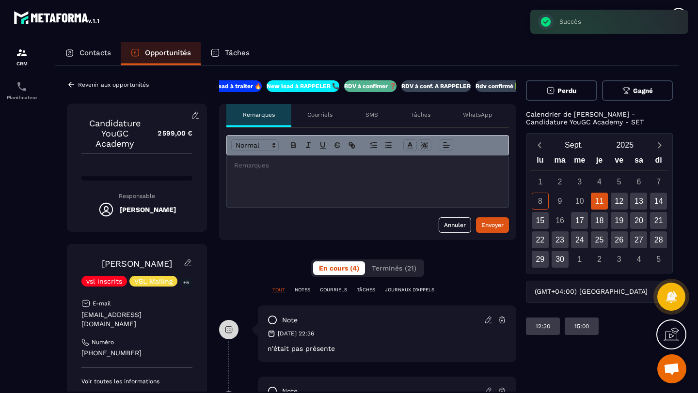 This screenshot has height=393, width=698. Describe the element at coordinates (22, 57) in the screenshot. I see `a: formationformationCRM` at that location.